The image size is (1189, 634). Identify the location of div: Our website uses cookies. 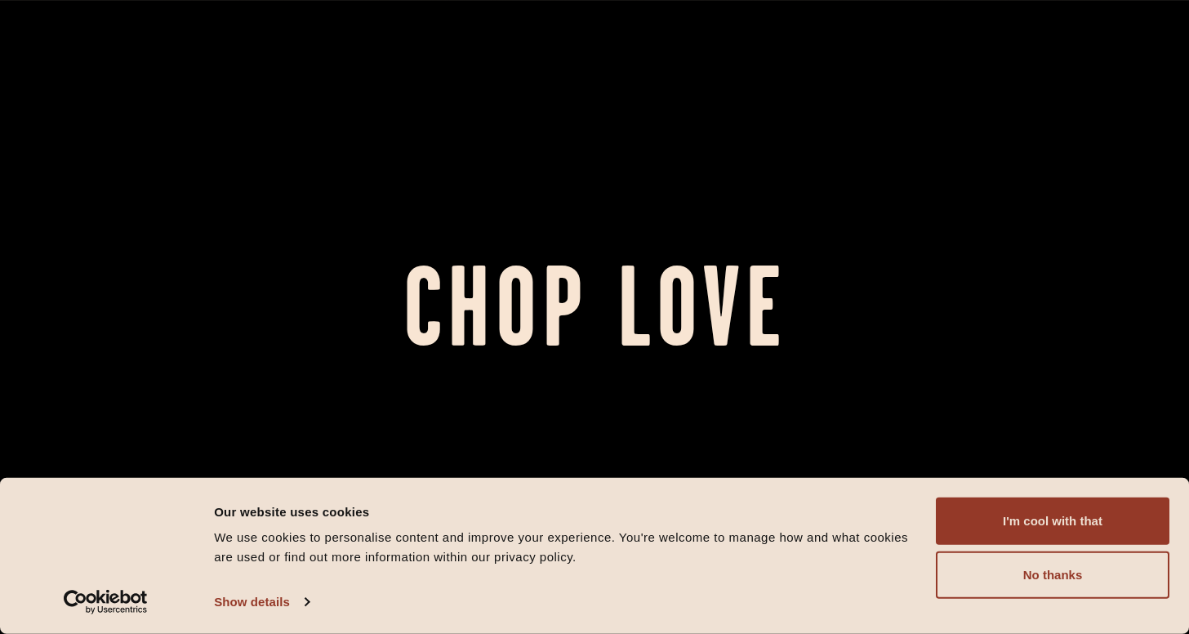
(565, 511).